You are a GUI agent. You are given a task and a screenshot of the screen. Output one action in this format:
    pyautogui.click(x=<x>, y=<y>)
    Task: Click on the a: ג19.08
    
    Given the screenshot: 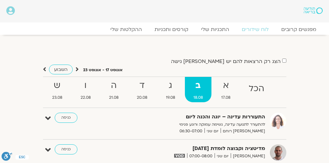 What is the action you would take?
    pyautogui.click(x=170, y=89)
    